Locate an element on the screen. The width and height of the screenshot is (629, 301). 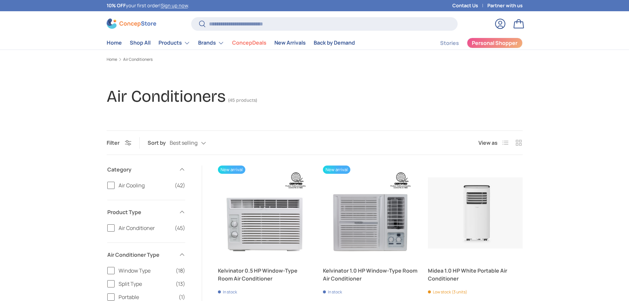
span: Filter is located at coordinates (113, 143).